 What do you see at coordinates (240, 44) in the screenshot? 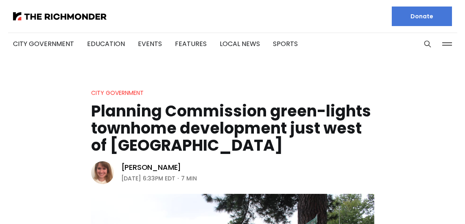
I see `a: Local News` at bounding box center [240, 44].